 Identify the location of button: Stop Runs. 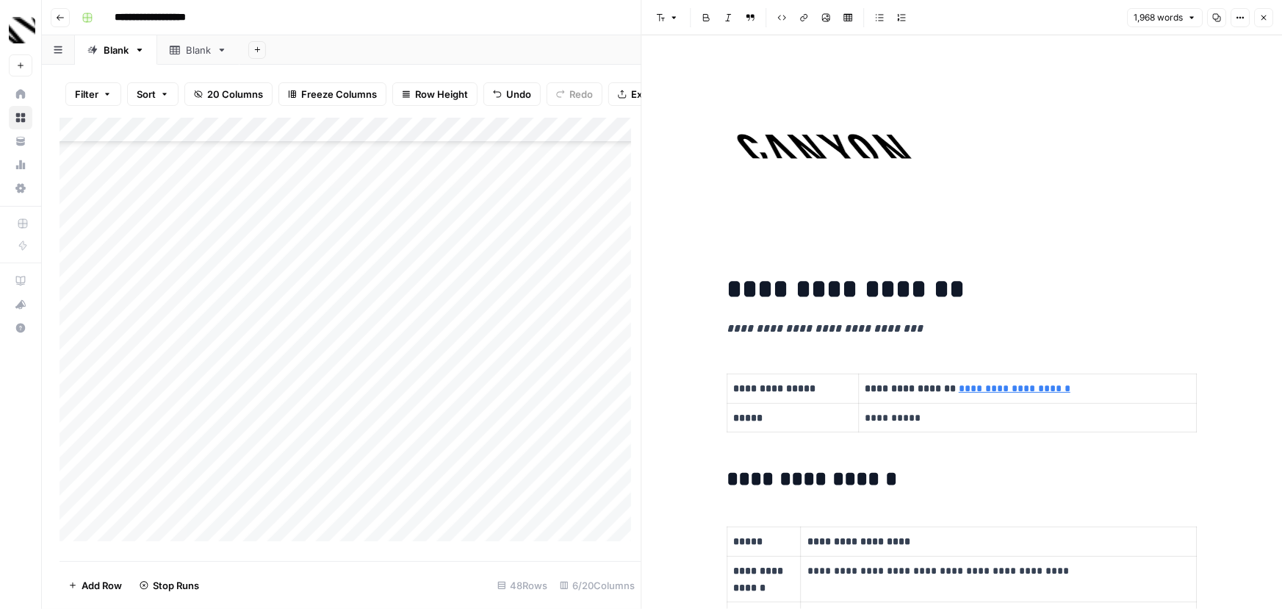
(169, 585).